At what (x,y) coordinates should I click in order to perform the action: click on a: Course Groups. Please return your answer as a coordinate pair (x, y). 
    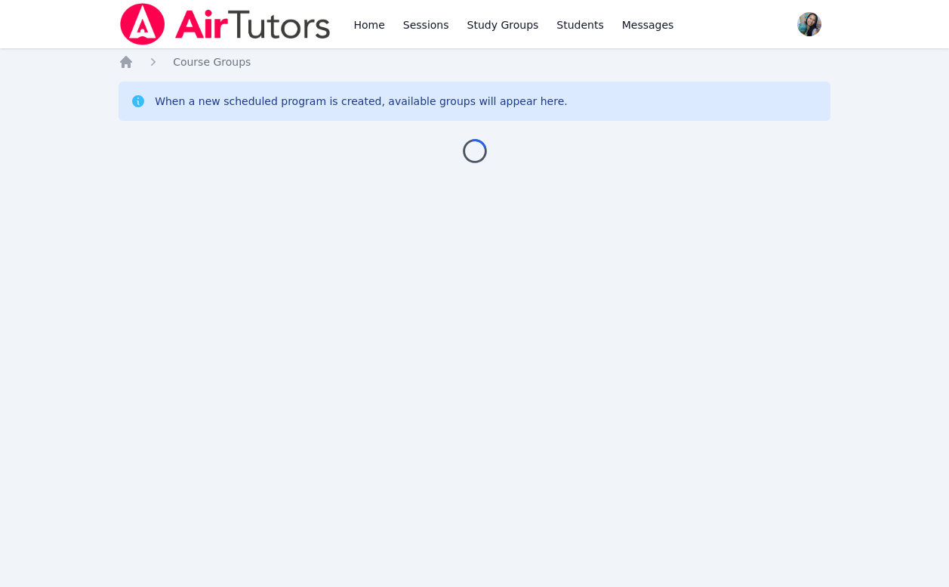
    Looking at the image, I should click on (211, 62).